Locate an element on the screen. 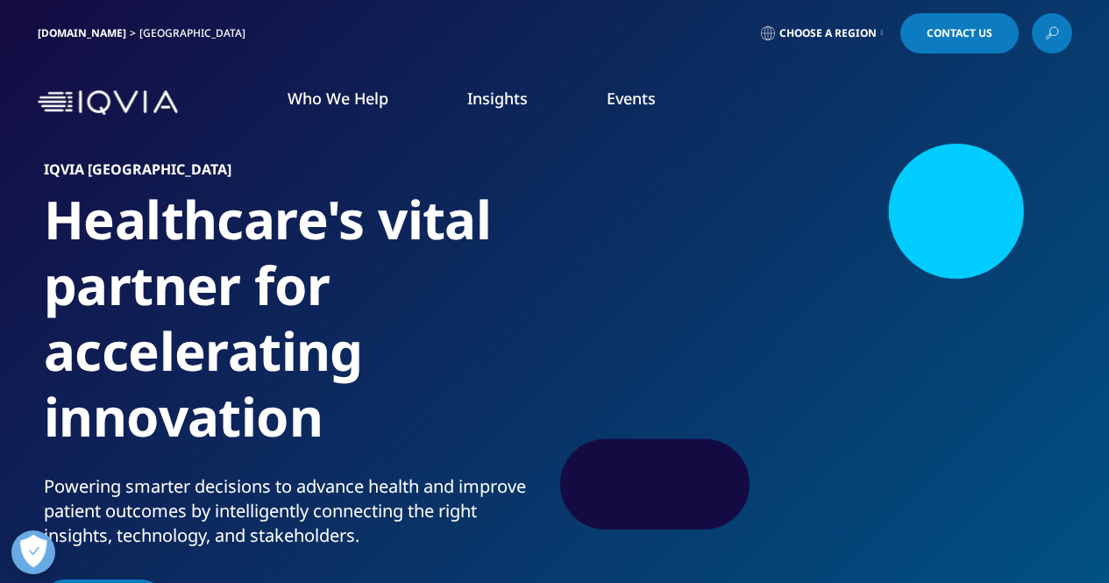 The height and width of the screenshot is (583, 1109). a: Contact Us is located at coordinates (959, 33).